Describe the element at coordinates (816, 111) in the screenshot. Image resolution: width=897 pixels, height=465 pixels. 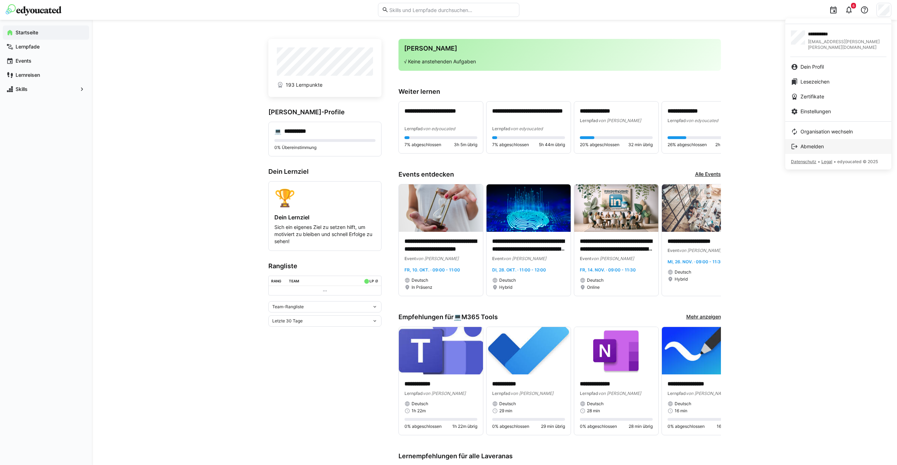
I see `span: Einstellungen` at that location.